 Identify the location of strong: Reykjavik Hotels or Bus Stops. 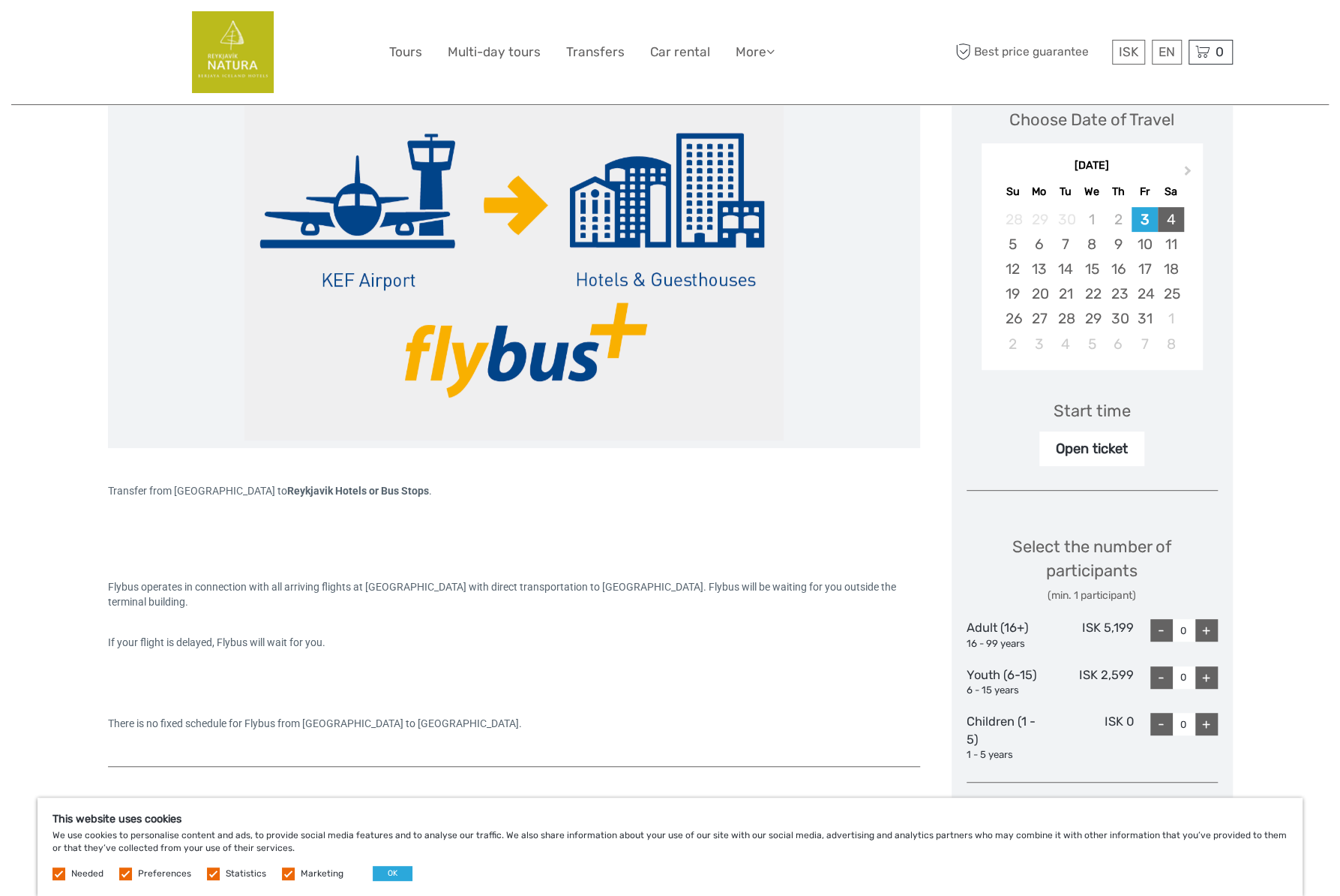
(358, 490).